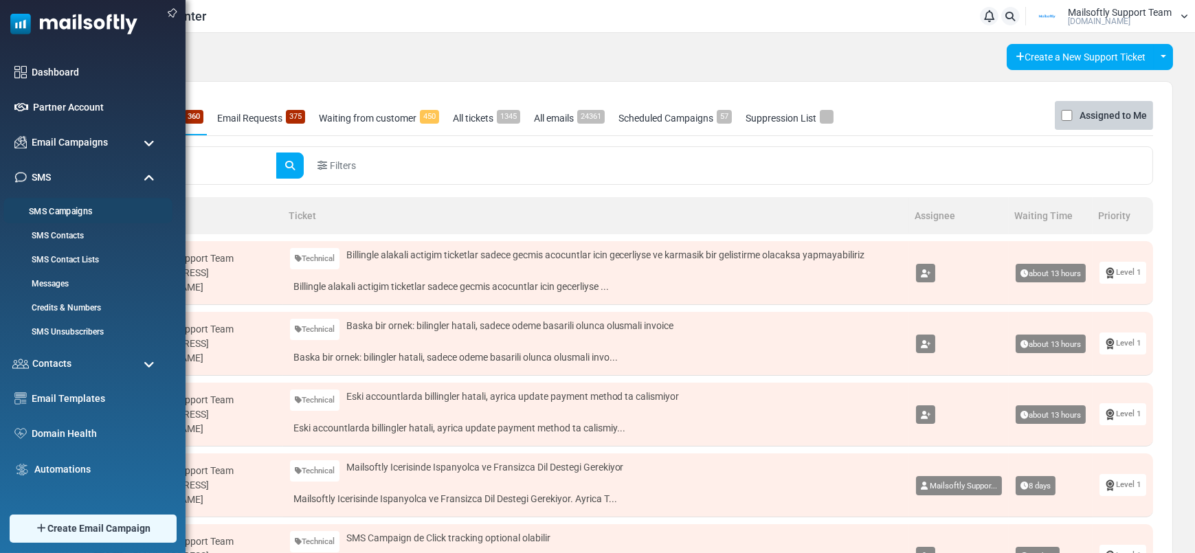  I want to click on span: SMS, so click(41, 177).